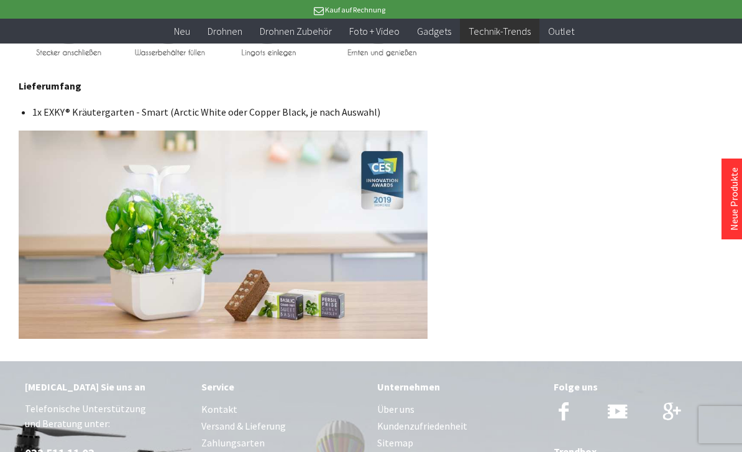 This screenshot has height=452, width=742. Describe the element at coordinates (434, 31) in the screenshot. I see `a: Gadgets` at that location.